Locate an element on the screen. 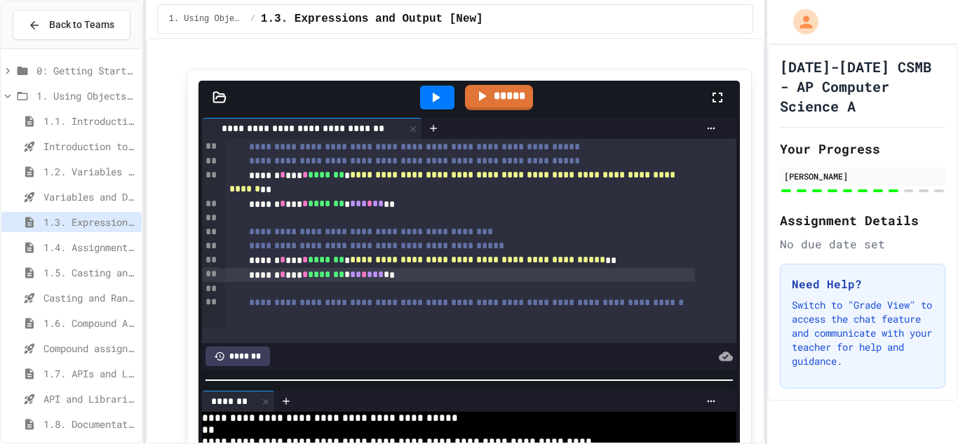 The width and height of the screenshot is (958, 444). span: 1.1. Introduction to Algorithms, Programming, and Compilers is located at coordinates (90, 121).